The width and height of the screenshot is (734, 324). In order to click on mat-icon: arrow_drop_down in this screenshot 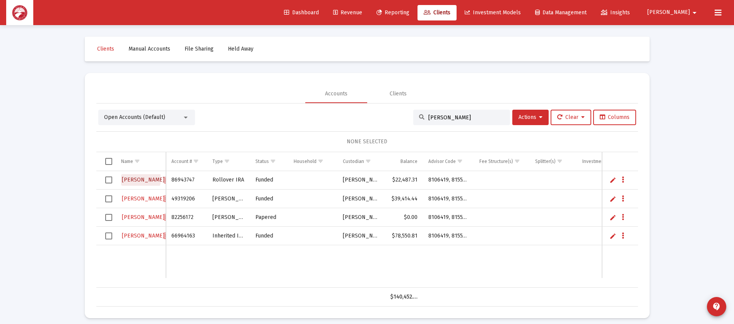, I will do `click(694, 13)`.